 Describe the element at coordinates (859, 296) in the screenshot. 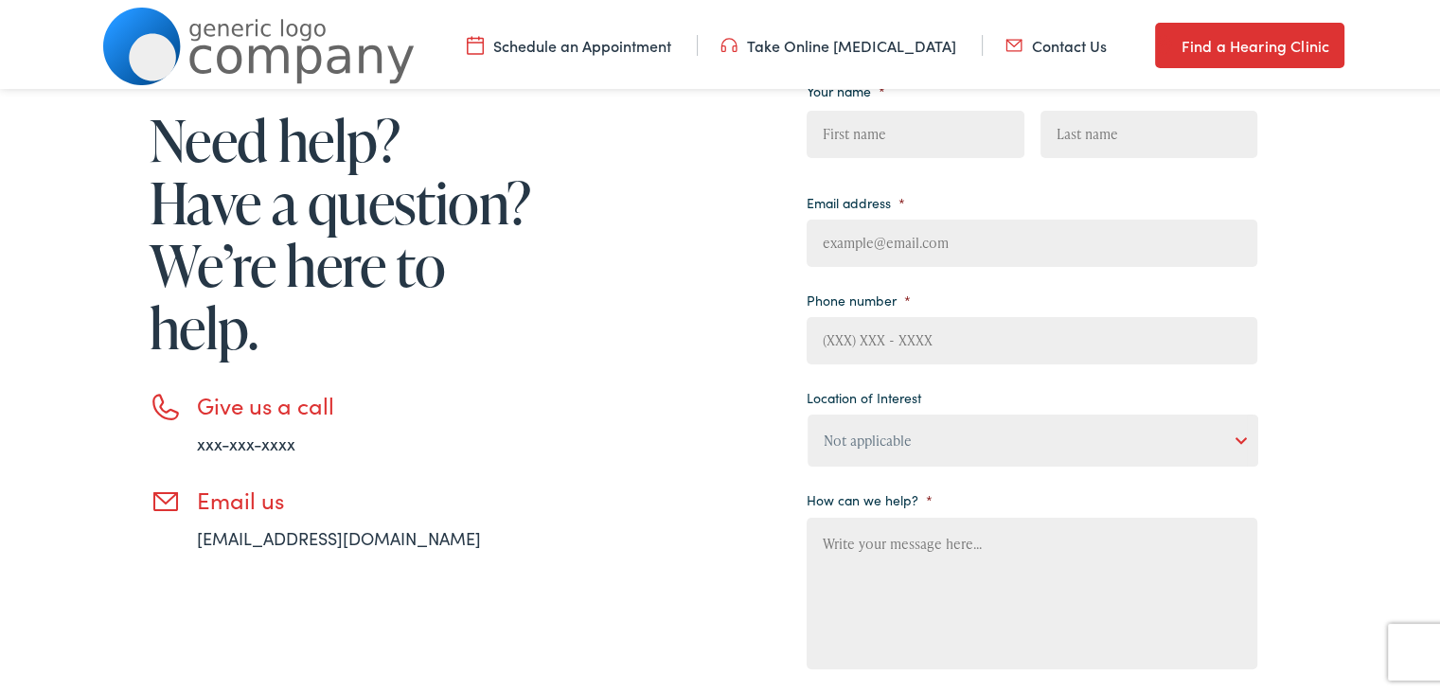

I see `label: Phone number` at that location.